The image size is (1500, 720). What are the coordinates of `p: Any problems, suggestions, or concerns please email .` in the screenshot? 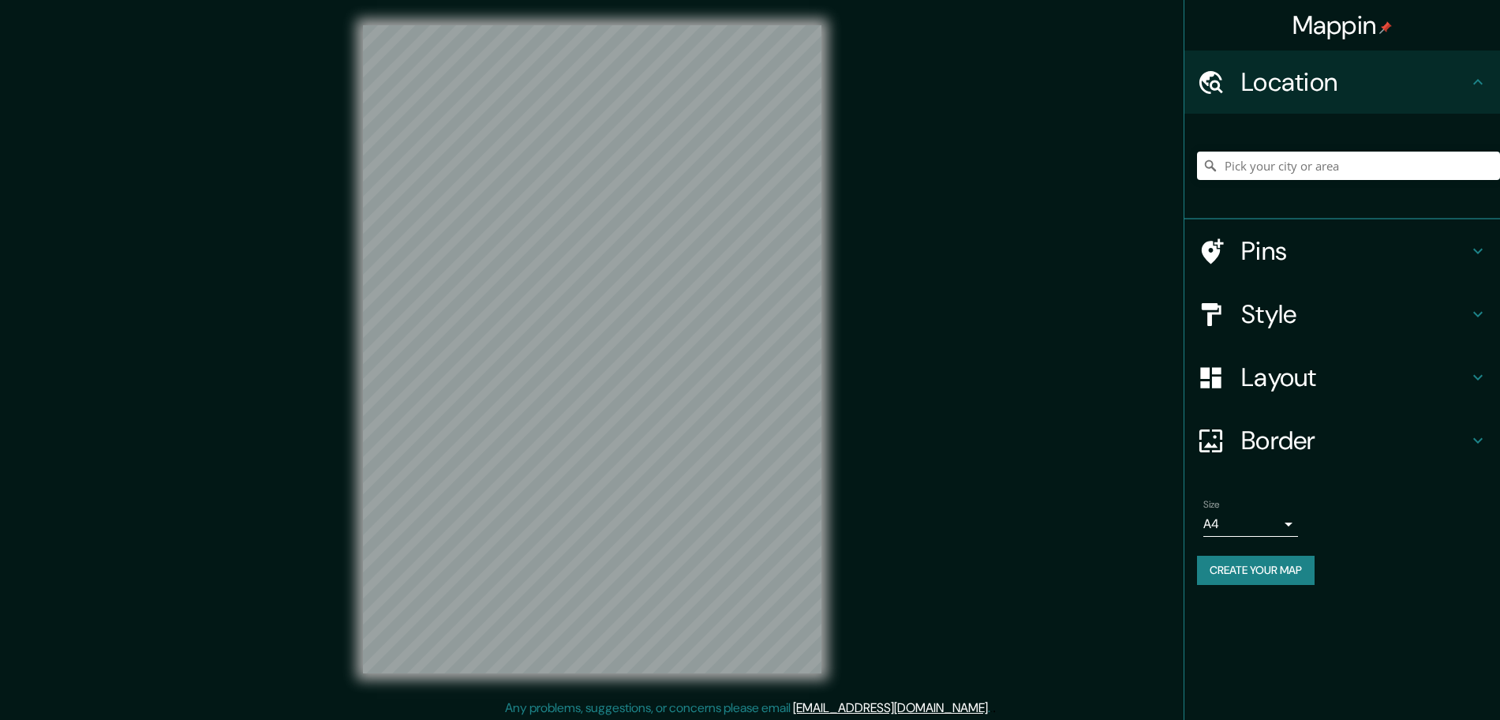 It's located at (747, 708).